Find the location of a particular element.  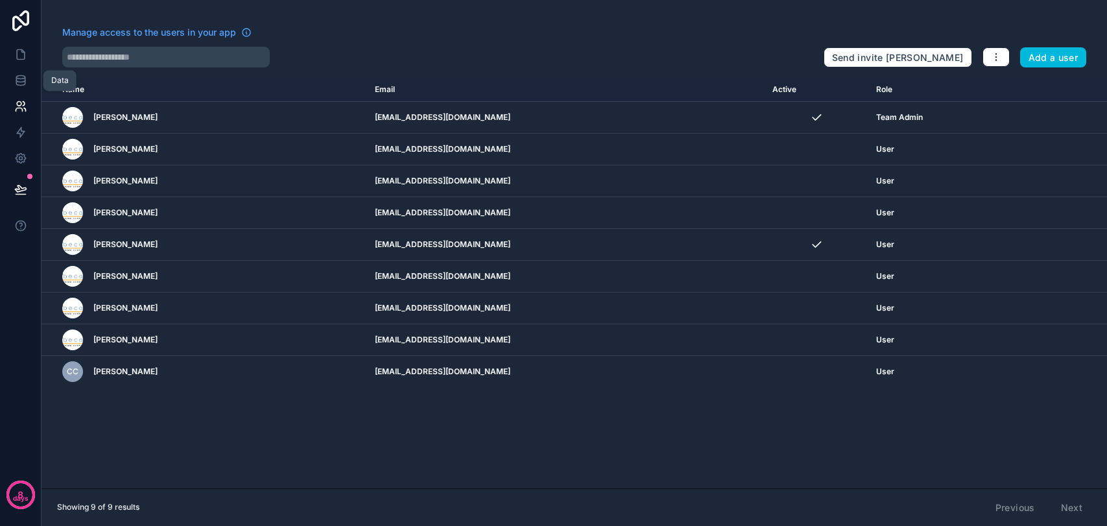

div: scrollable content is located at coordinates (574, 283).